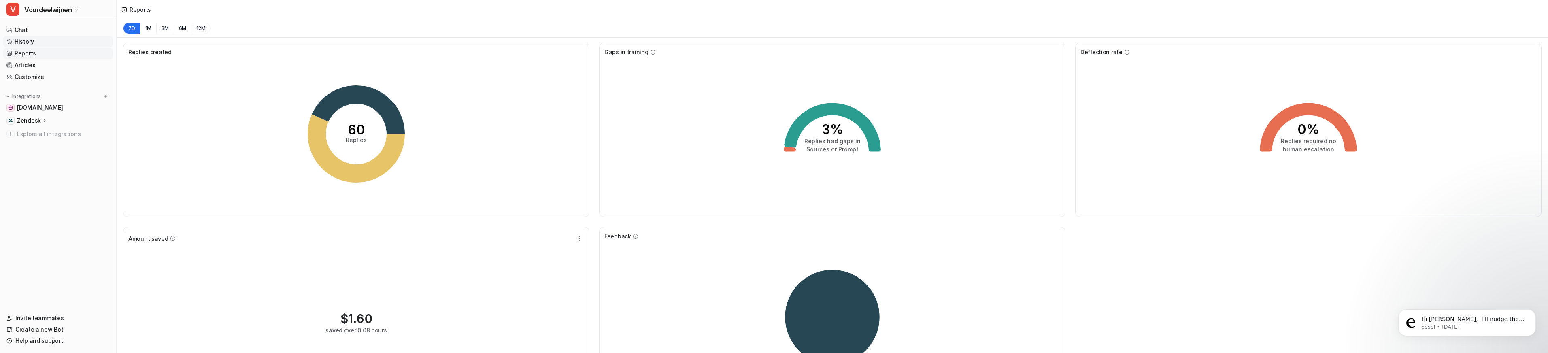  What do you see at coordinates (360, 319) in the screenshot?
I see `span: 1.60` at bounding box center [360, 319].